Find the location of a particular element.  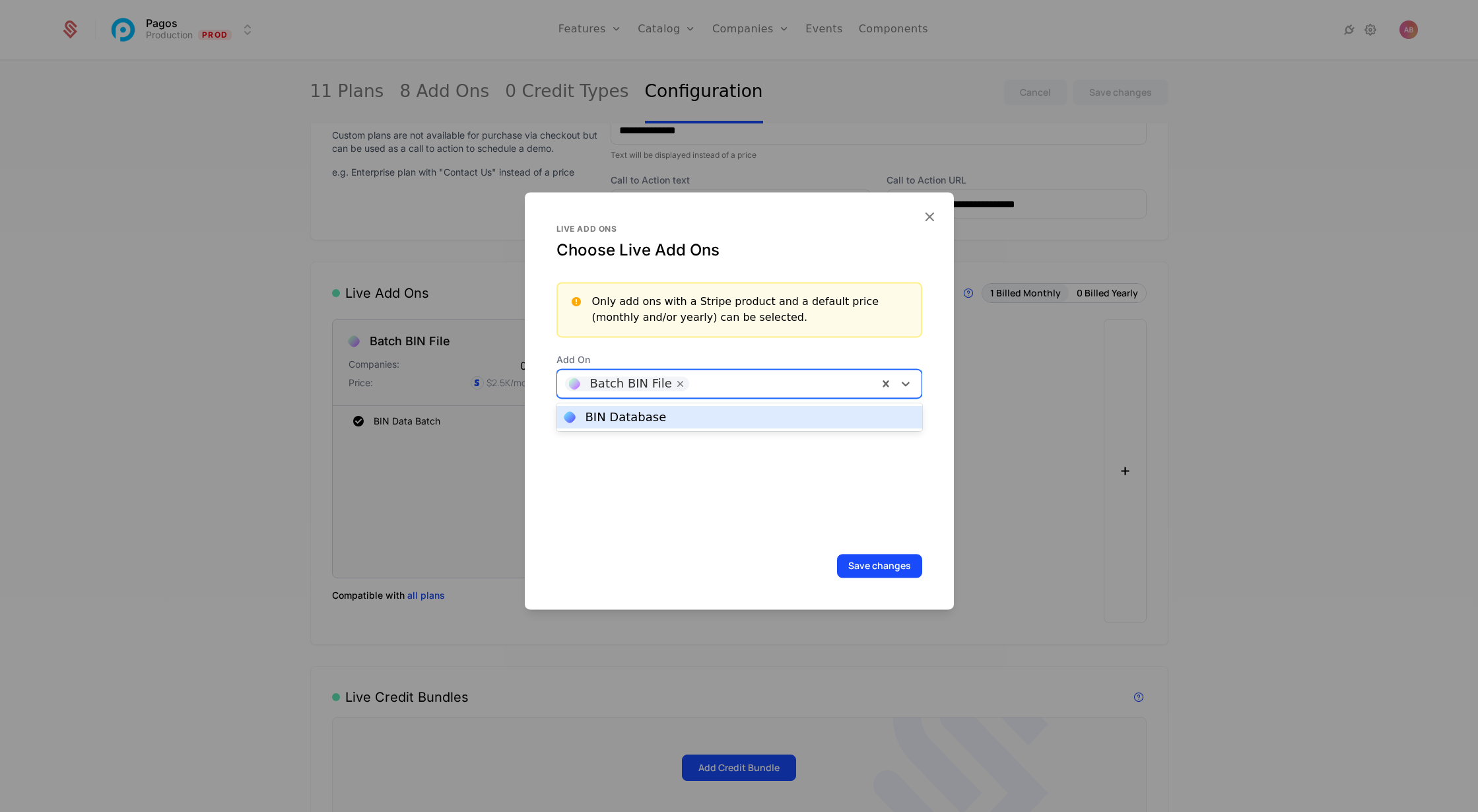

div: BIN Database is located at coordinates (625, 417).